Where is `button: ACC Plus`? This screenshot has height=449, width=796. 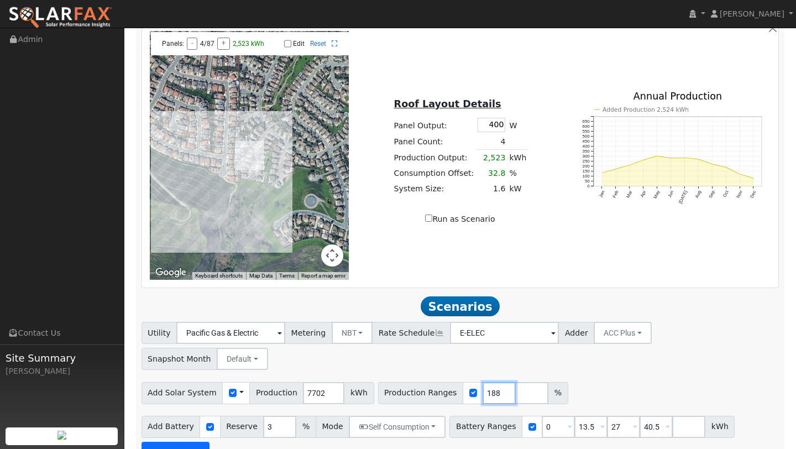
button: ACC Plus is located at coordinates (622, 333).